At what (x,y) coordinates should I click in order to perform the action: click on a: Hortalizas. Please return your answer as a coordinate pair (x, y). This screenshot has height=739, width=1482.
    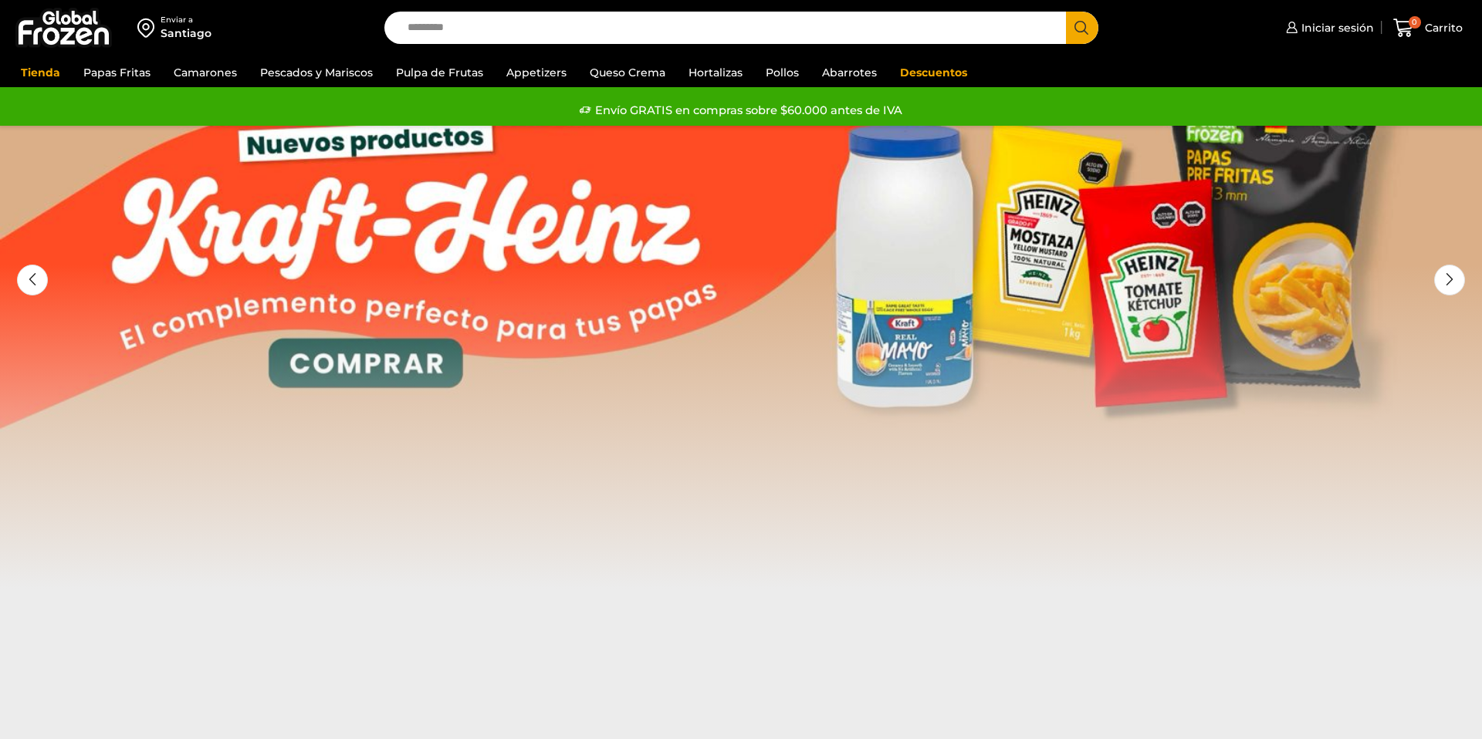
    Looking at the image, I should click on (715, 73).